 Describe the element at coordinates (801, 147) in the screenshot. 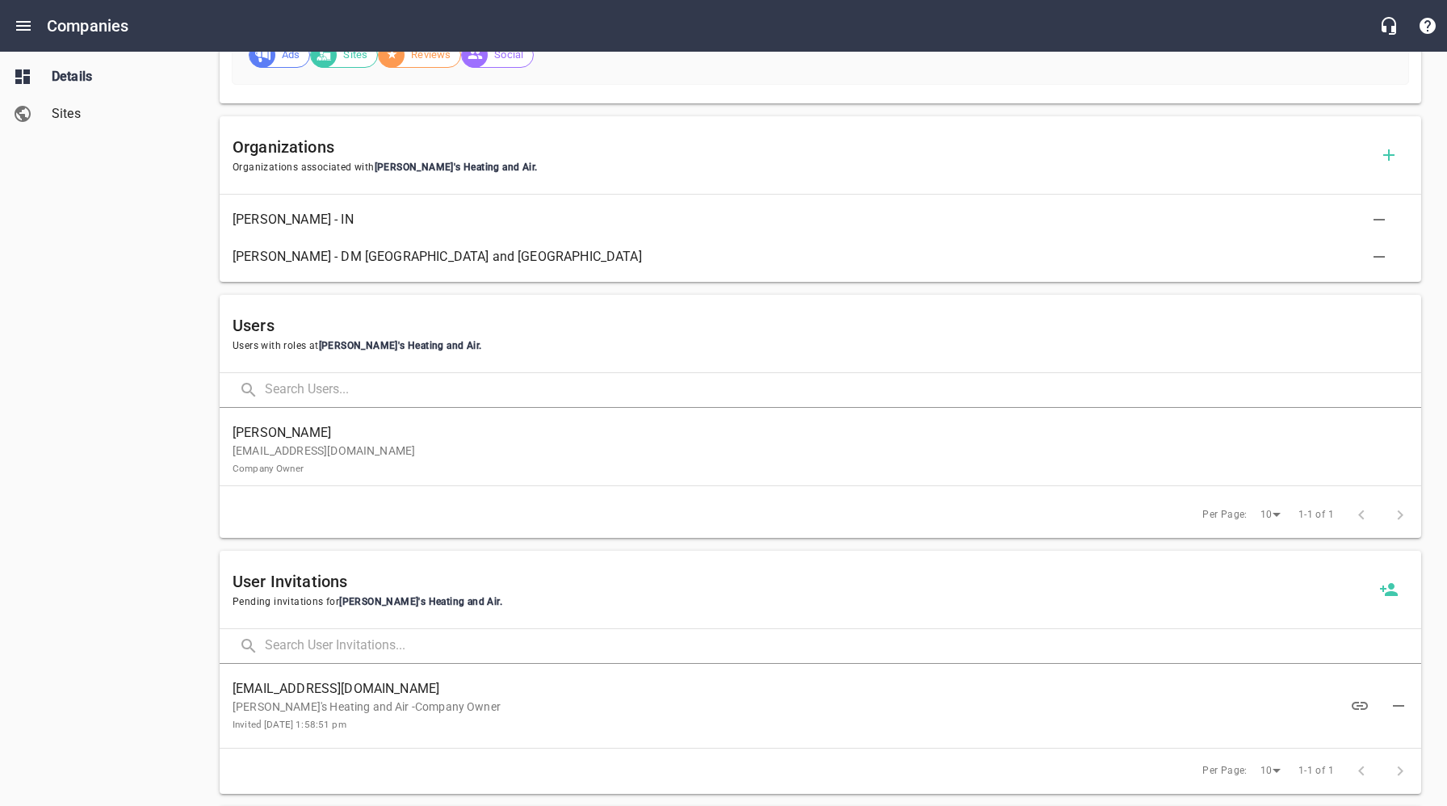

I see `h6: Organizations` at that location.